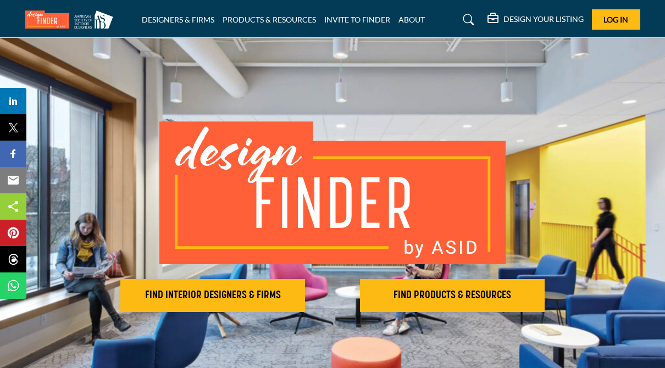  Describe the element at coordinates (357, 19) in the screenshot. I see `a: INVITE TO FINDER` at that location.